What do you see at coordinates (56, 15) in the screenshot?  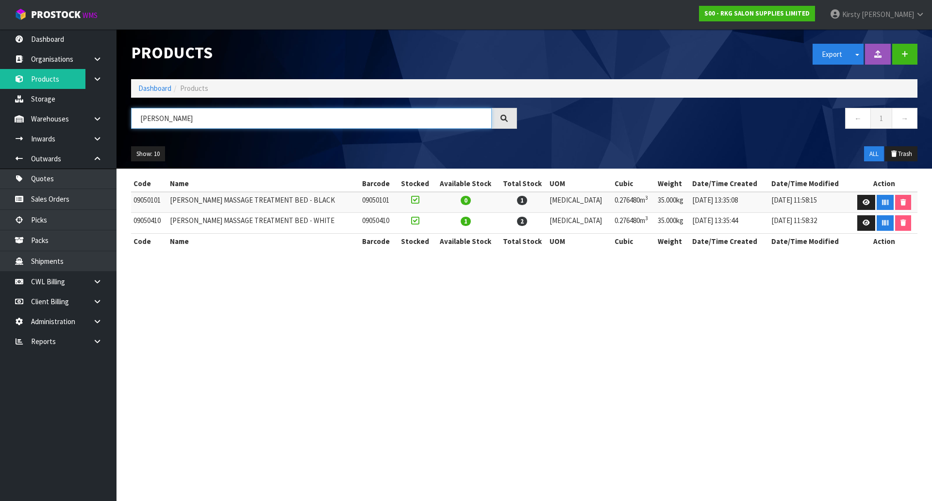 I see `span: ProStock` at bounding box center [56, 15].